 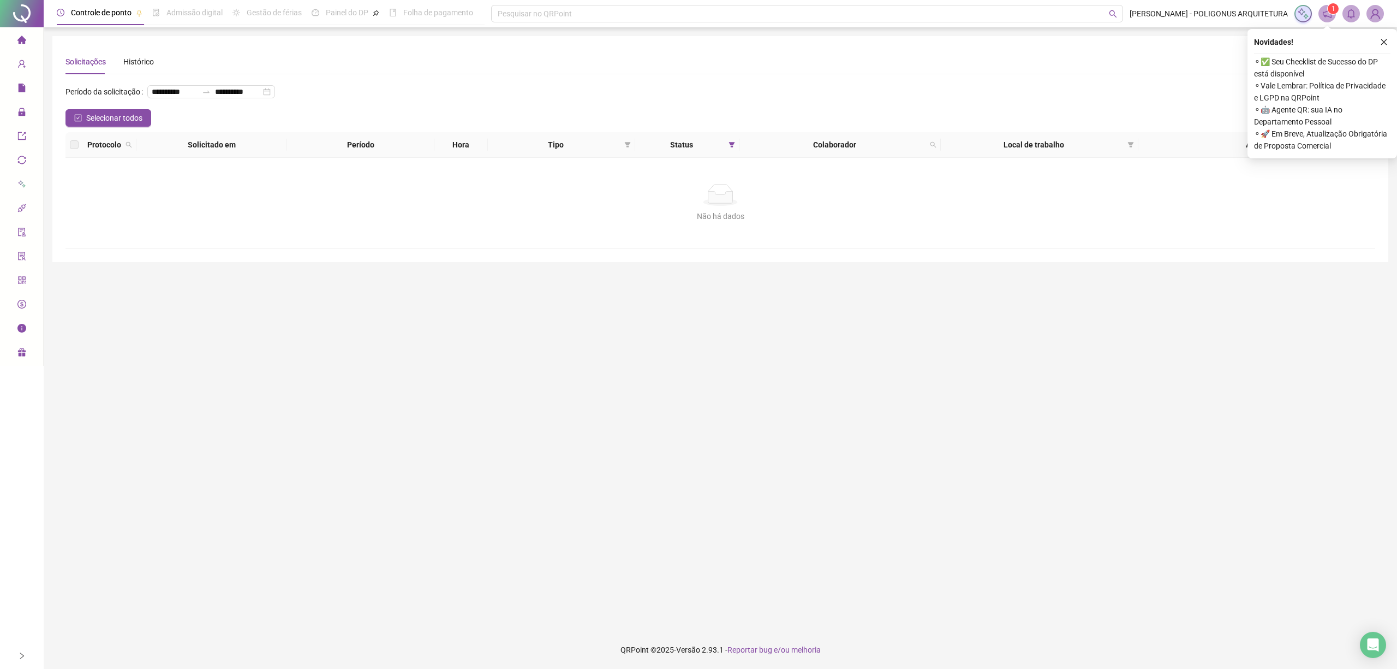 What do you see at coordinates (22, 90) in the screenshot?
I see `span: file` at bounding box center [22, 90].